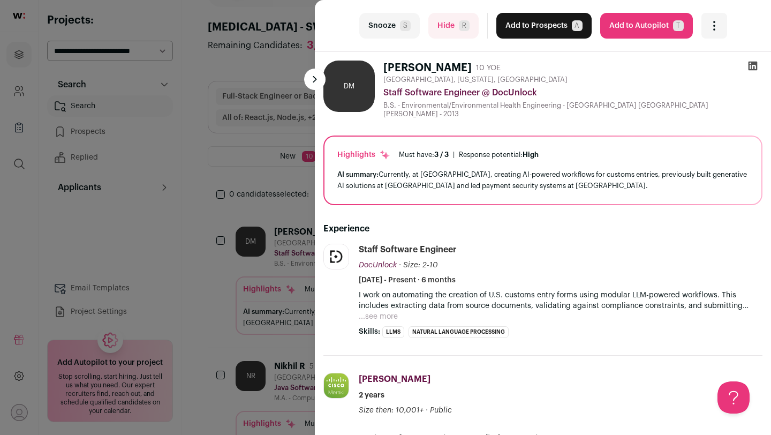 The width and height of the screenshot is (771, 435). I want to click on button: HideR, so click(453, 26).